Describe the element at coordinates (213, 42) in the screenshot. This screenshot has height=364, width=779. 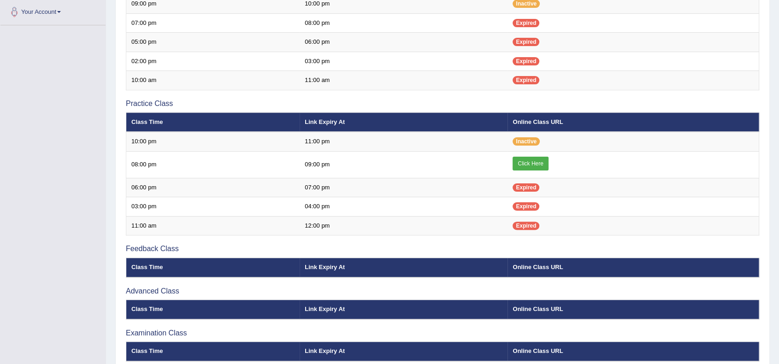
I see `td: 05:00 pm` at that location.